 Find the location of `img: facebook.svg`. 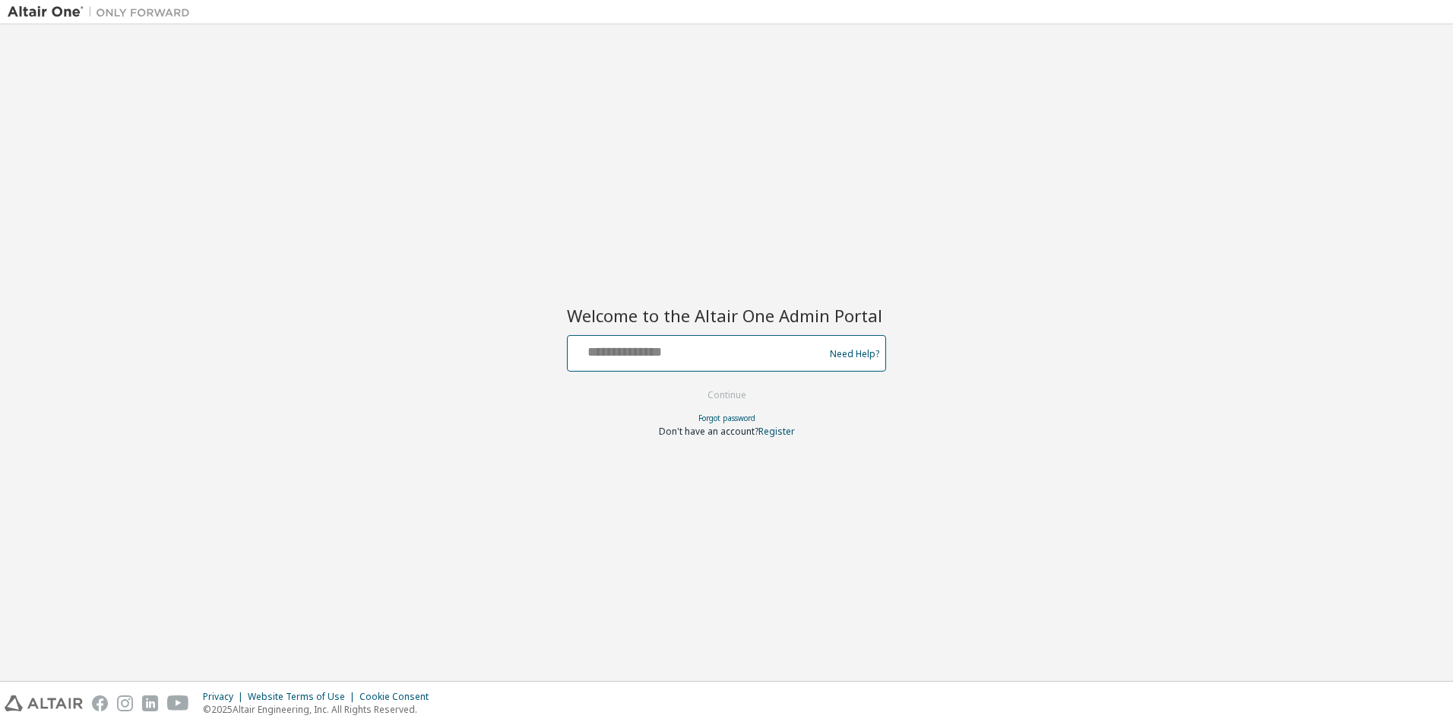

img: facebook.svg is located at coordinates (100, 703).